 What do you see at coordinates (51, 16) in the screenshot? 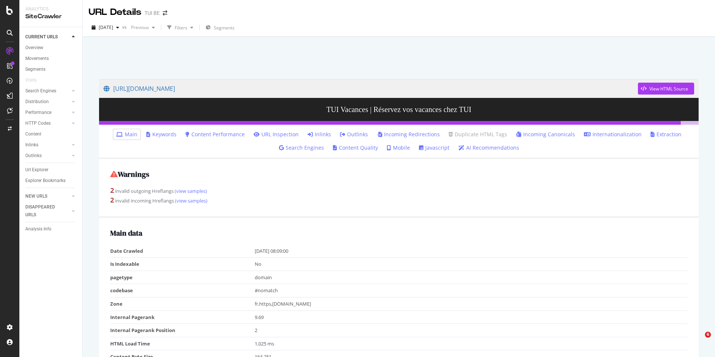
I see `div: SiteCrawler` at bounding box center [51, 16].